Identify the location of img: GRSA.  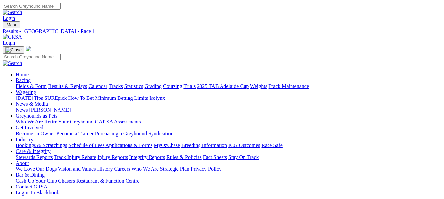
(12, 37).